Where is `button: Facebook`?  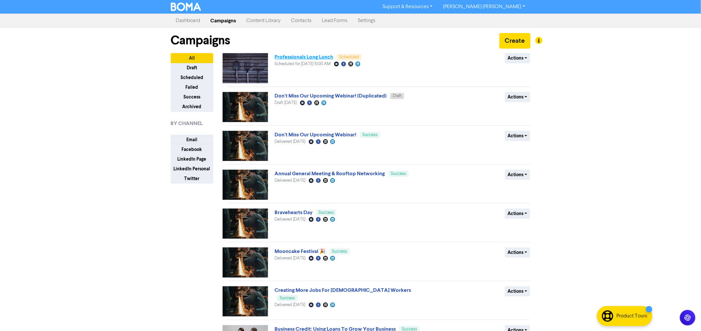 button: Facebook is located at coordinates (192, 149).